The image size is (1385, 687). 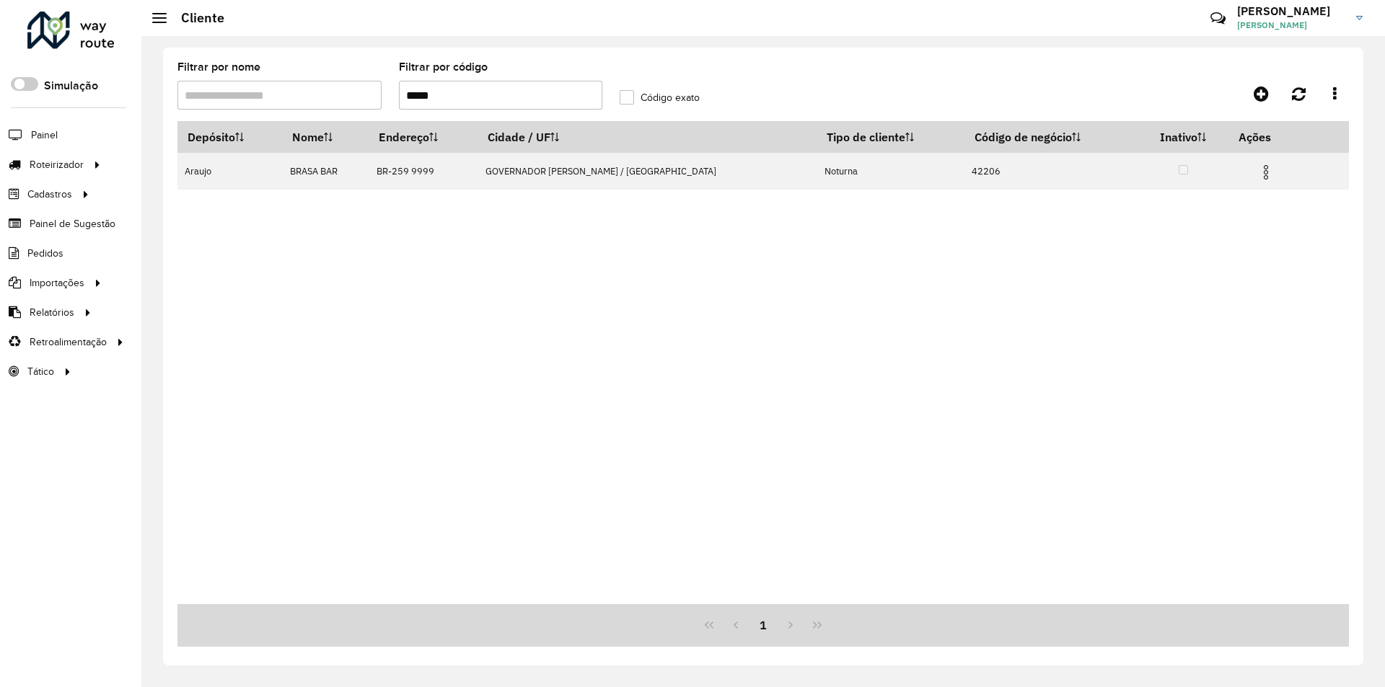 I want to click on th: Nome, so click(x=325, y=137).